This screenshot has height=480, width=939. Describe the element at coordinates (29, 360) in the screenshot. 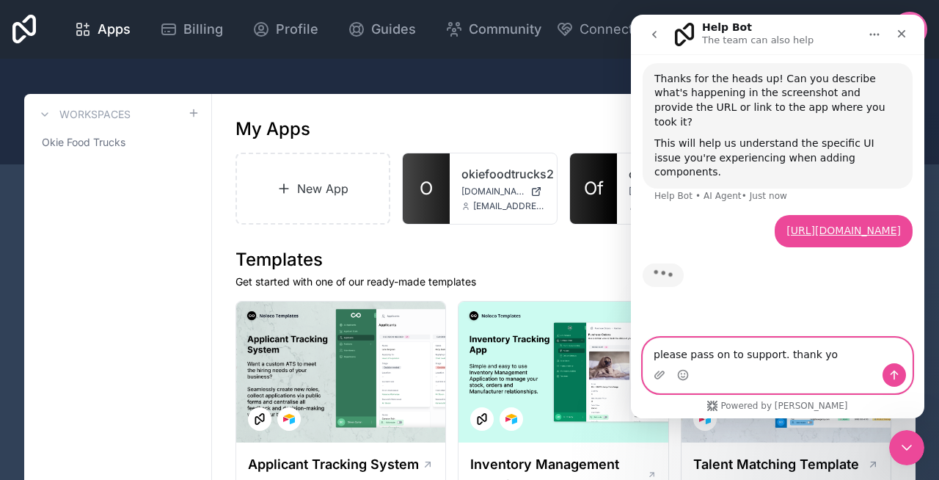

I see `button: Upload attachment` at that location.